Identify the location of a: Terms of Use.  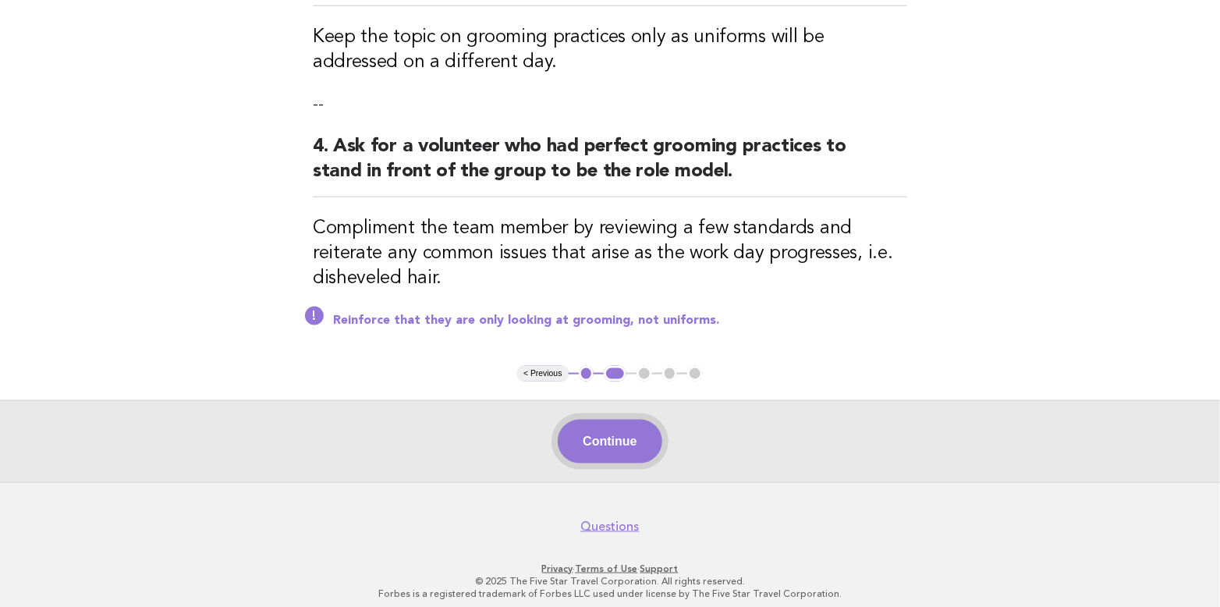
(607, 569).